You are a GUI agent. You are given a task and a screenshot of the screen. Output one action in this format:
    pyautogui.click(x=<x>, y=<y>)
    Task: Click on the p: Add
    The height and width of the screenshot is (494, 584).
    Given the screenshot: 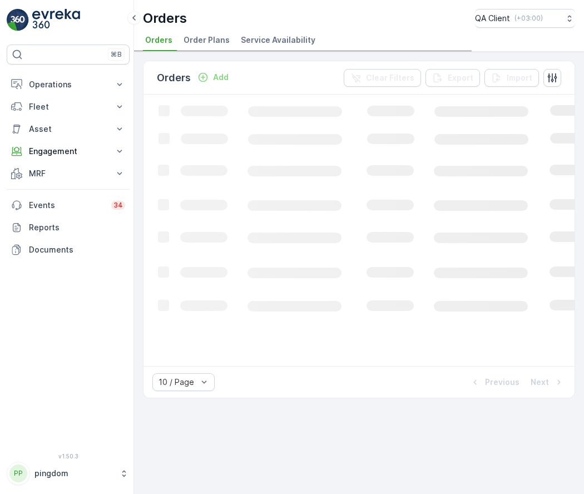 What is the action you would take?
    pyautogui.click(x=221, y=77)
    